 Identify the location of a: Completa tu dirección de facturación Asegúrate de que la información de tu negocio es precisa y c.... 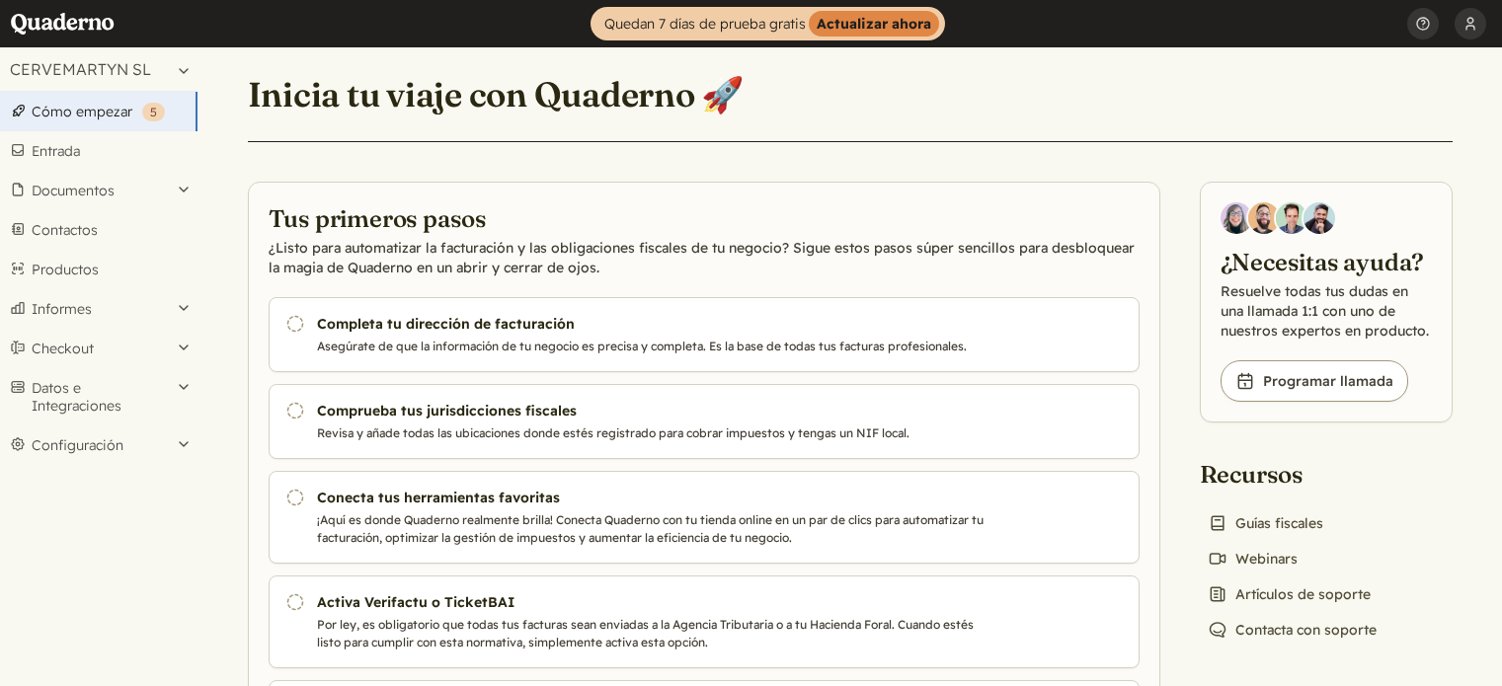
(704, 335).